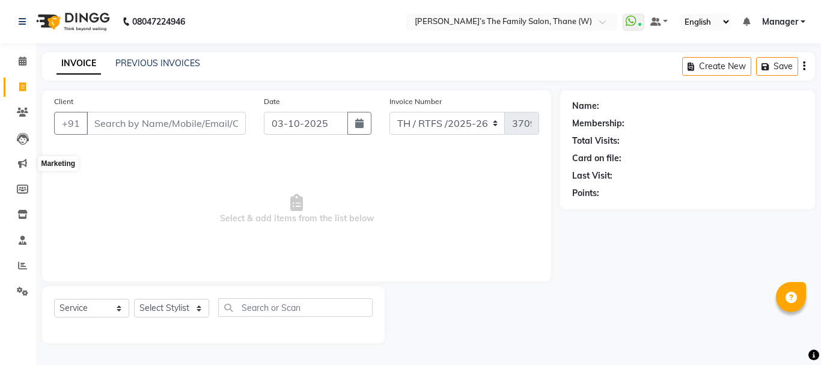 Image resolution: width=821 pixels, height=365 pixels. I want to click on a: PREVIOUS INVOICES, so click(158, 63).